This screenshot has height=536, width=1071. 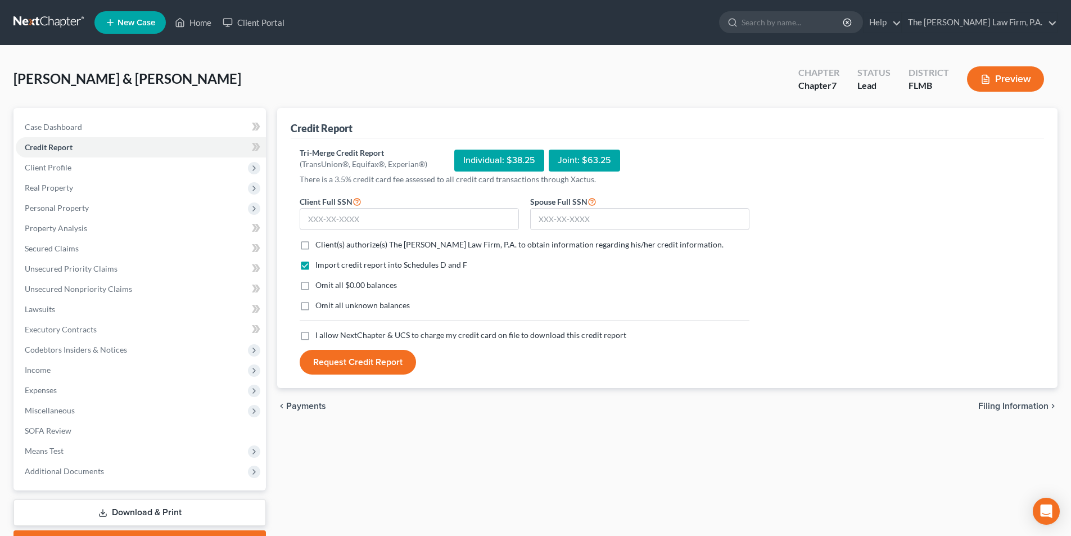 I want to click on a: Download & Print, so click(x=139, y=512).